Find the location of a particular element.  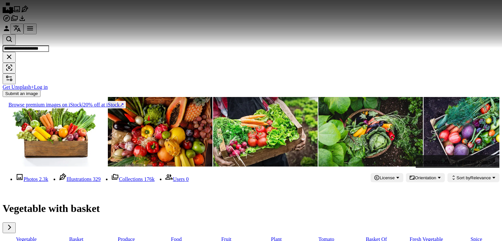

img: Fruits and veggies in wood box with white backdrop is located at coordinates (55, 132).